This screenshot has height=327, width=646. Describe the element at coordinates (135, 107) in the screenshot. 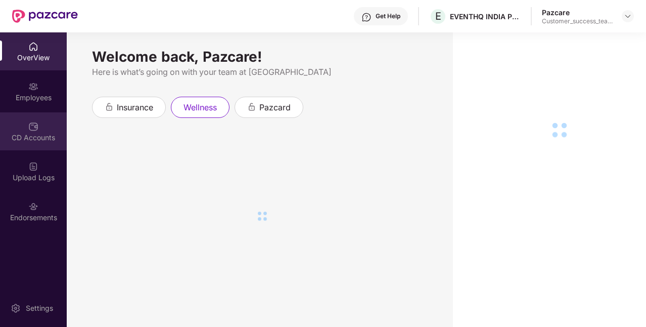

I see `span: insurance` at that location.